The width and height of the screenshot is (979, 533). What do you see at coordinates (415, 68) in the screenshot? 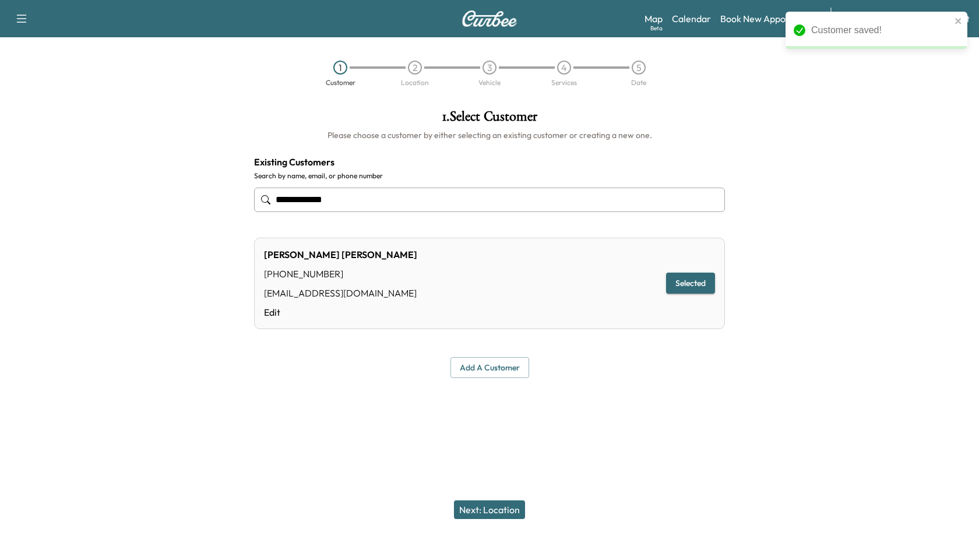
I see `div: 2` at bounding box center [415, 68].